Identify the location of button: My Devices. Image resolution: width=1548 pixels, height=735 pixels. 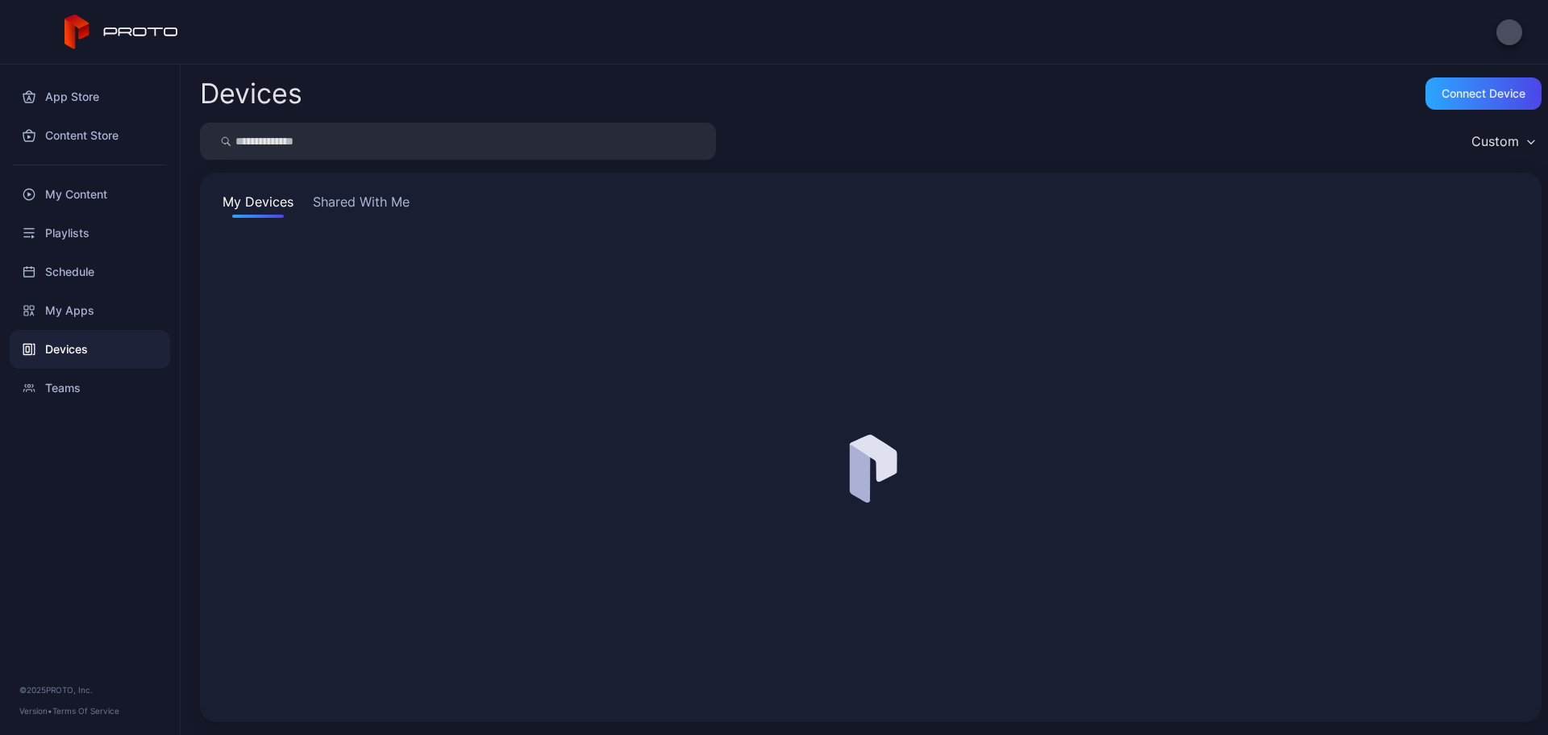
(258, 205).